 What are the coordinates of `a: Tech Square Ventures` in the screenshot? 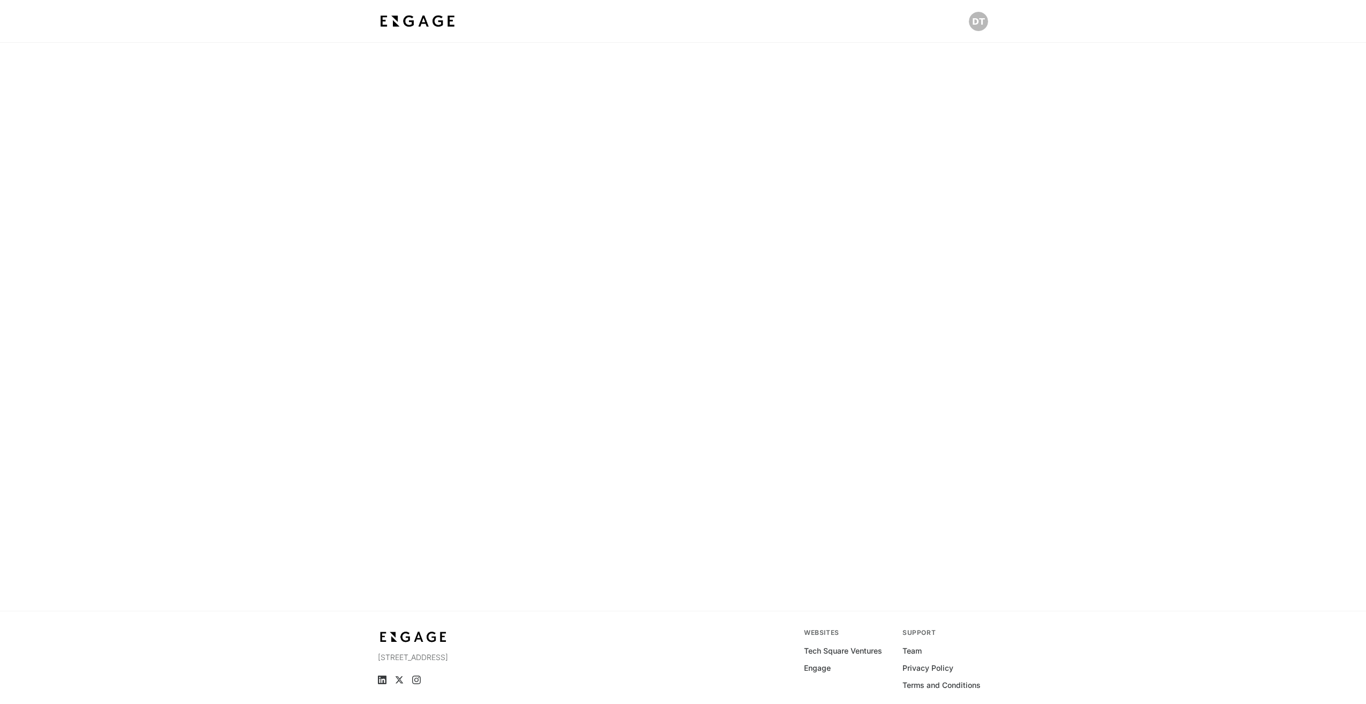 It's located at (843, 651).